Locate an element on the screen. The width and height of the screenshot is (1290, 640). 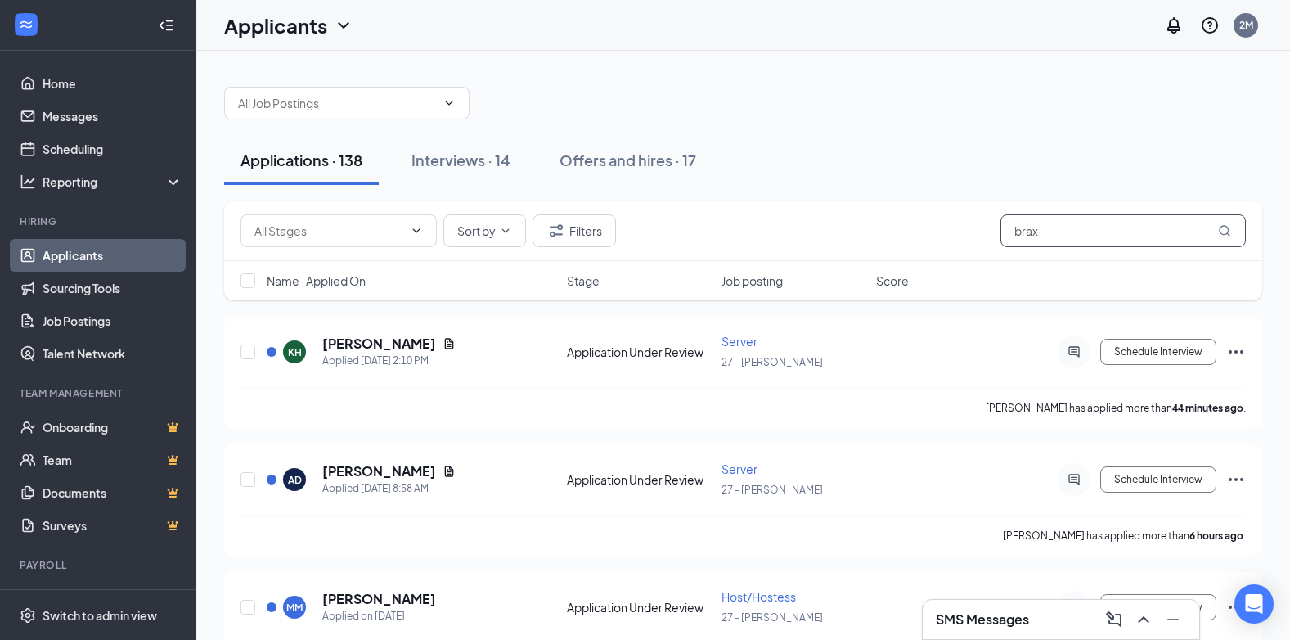
div: Hiring is located at coordinates (99, 221).